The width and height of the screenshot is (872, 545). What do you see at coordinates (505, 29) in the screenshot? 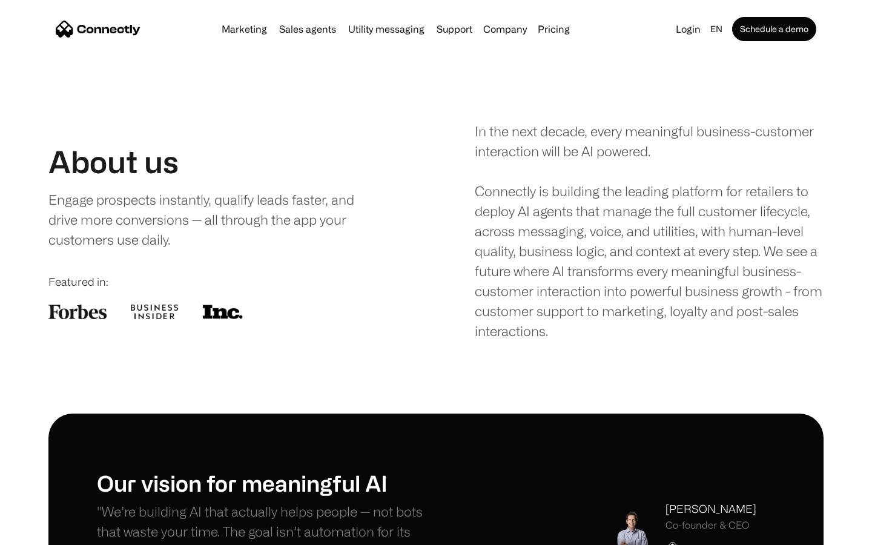
I see `div: Company` at bounding box center [505, 29].